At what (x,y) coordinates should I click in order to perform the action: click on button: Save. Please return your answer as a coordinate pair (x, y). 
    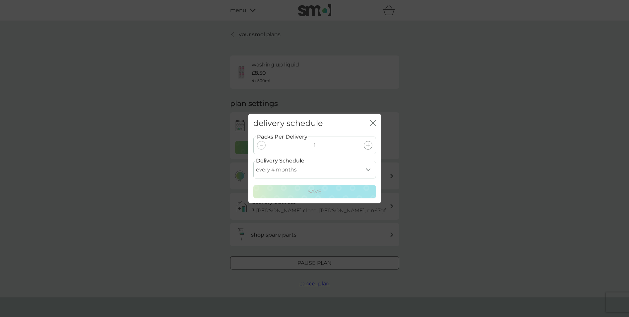
    Looking at the image, I should click on (315, 191).